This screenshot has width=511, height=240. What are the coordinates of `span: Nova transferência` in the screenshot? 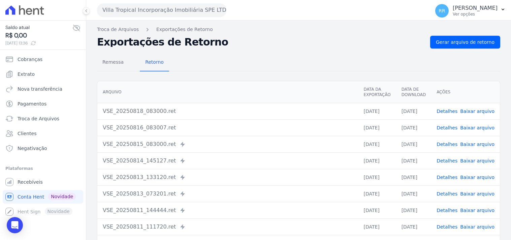 It's located at (40, 89).